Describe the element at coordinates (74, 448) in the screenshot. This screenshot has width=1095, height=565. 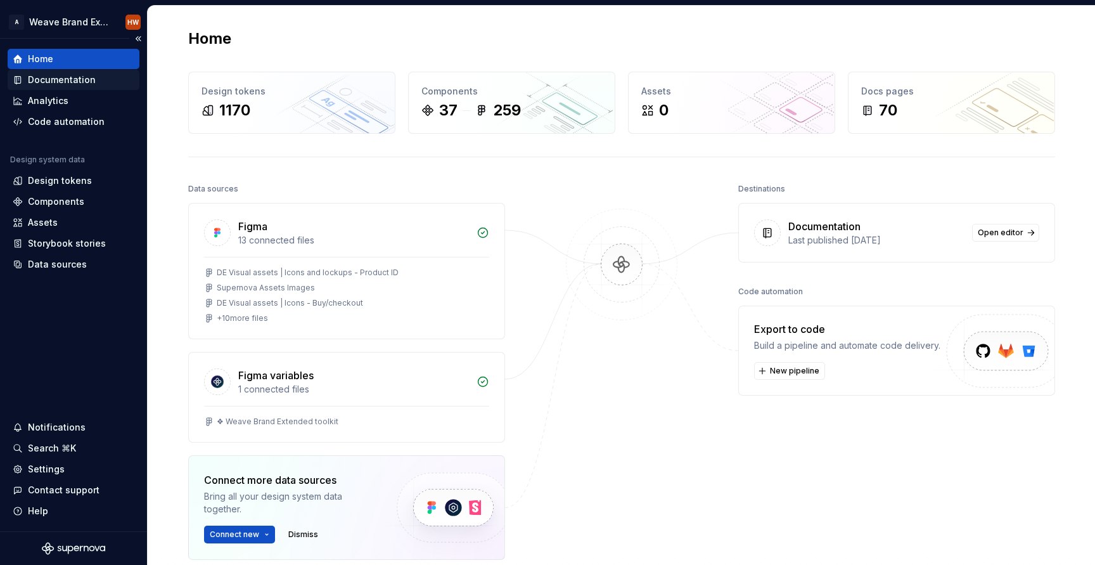
I see `button: Search ⌘K` at that location.